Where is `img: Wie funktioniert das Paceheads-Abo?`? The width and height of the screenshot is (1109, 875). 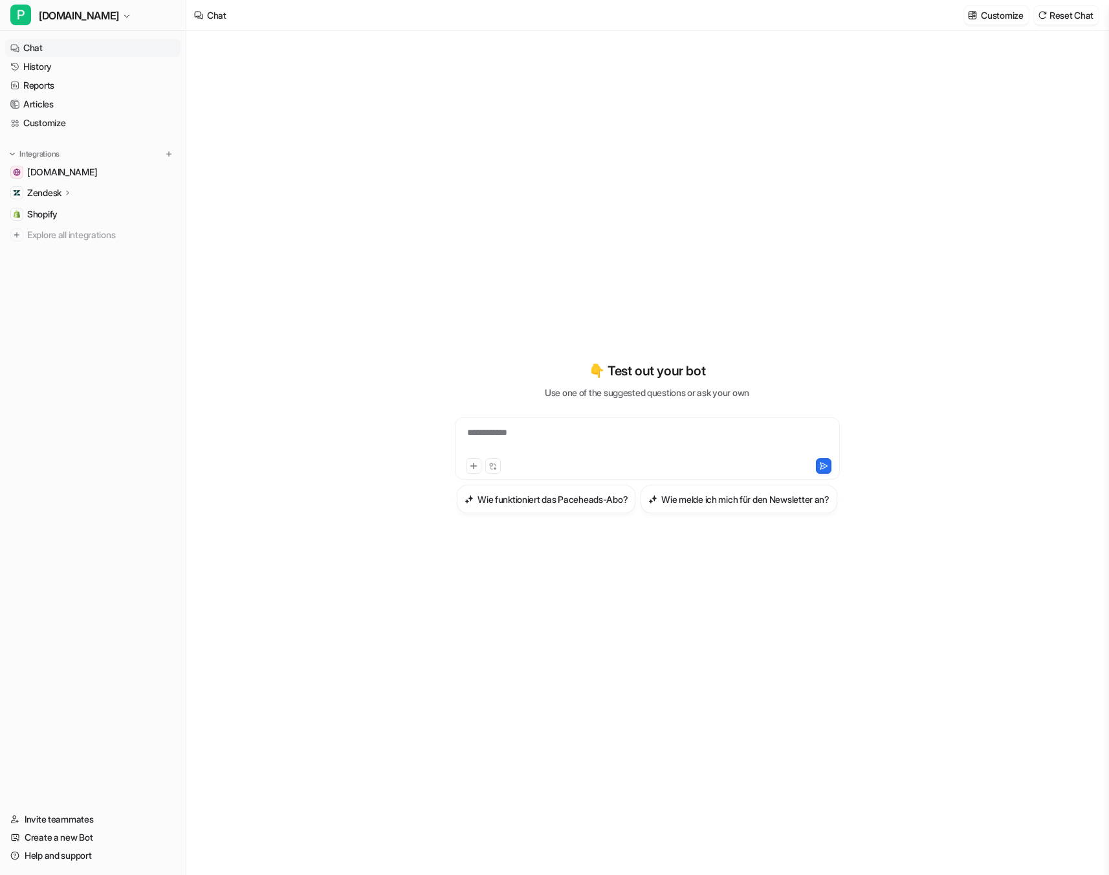 img: Wie funktioniert das Paceheads-Abo? is located at coordinates (469, 499).